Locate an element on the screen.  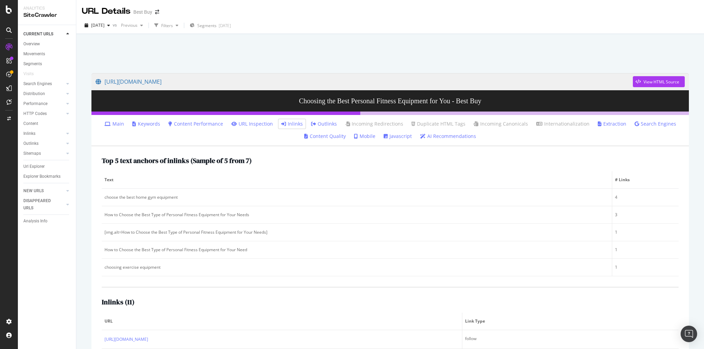
div: Sitemaps is located at coordinates (32, 154).